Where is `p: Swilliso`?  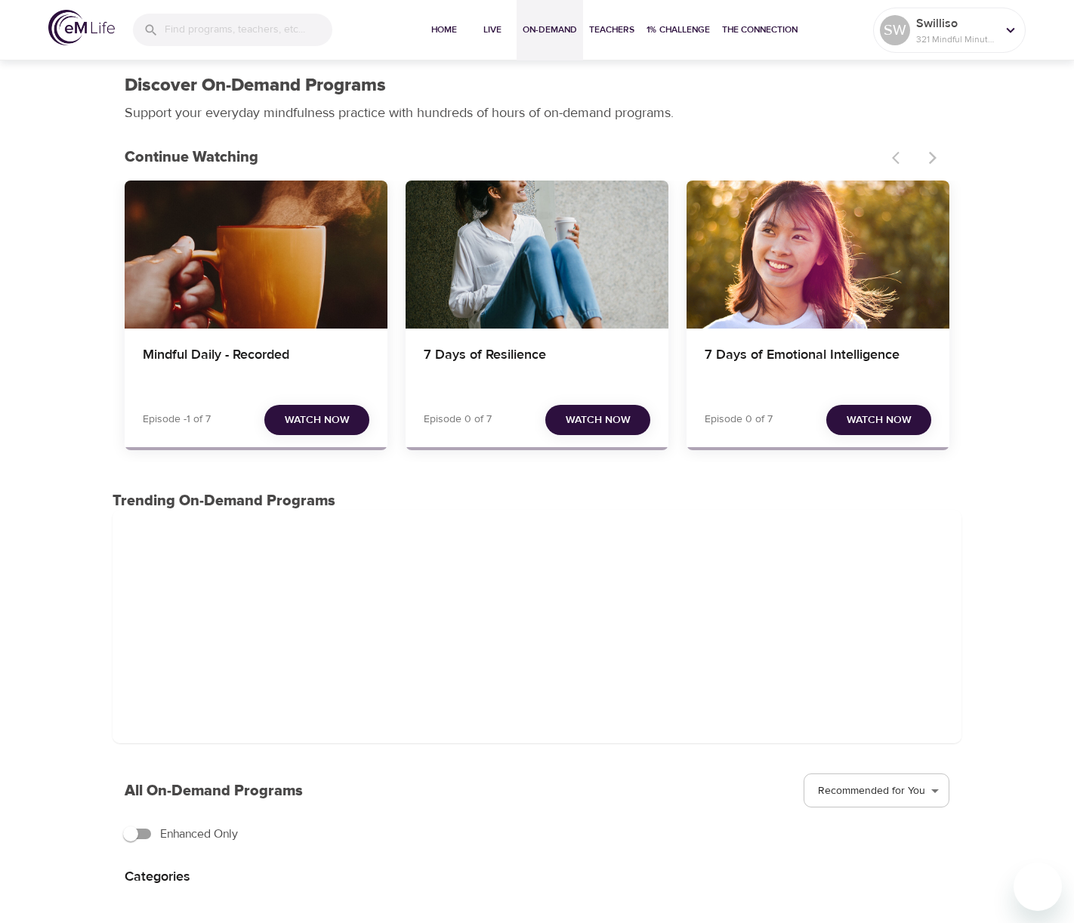 p: Swilliso is located at coordinates (956, 23).